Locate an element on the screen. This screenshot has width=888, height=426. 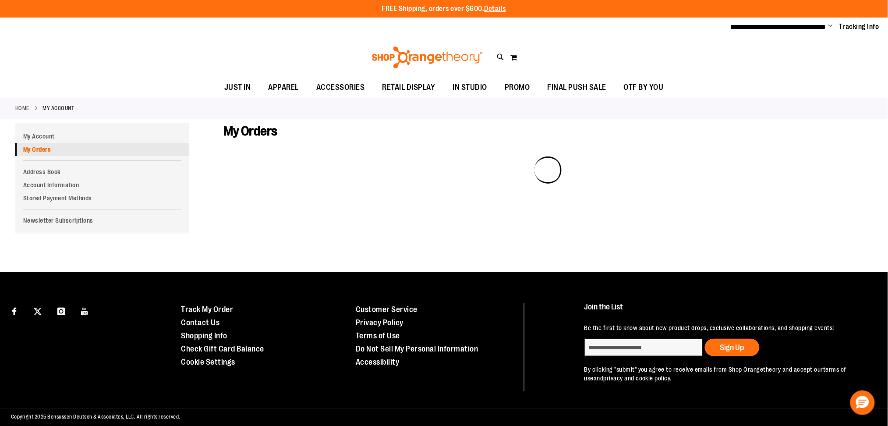
button: Sign Up is located at coordinates (732, 347).